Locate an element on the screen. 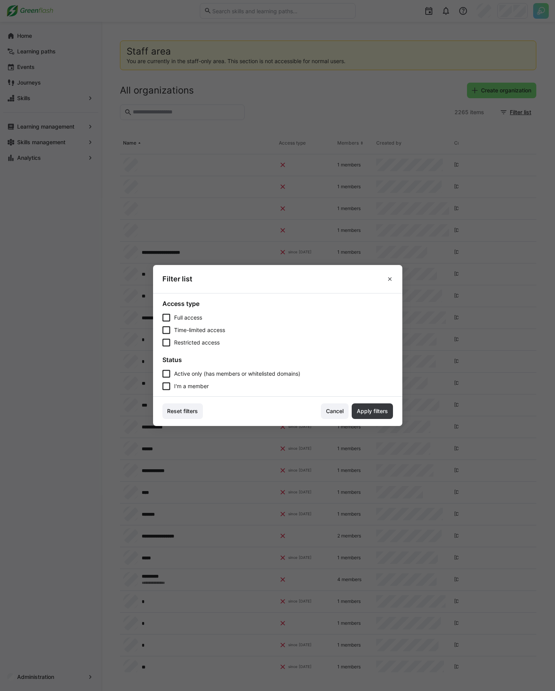 This screenshot has height=691, width=555. span: Cancel is located at coordinates (335, 411).